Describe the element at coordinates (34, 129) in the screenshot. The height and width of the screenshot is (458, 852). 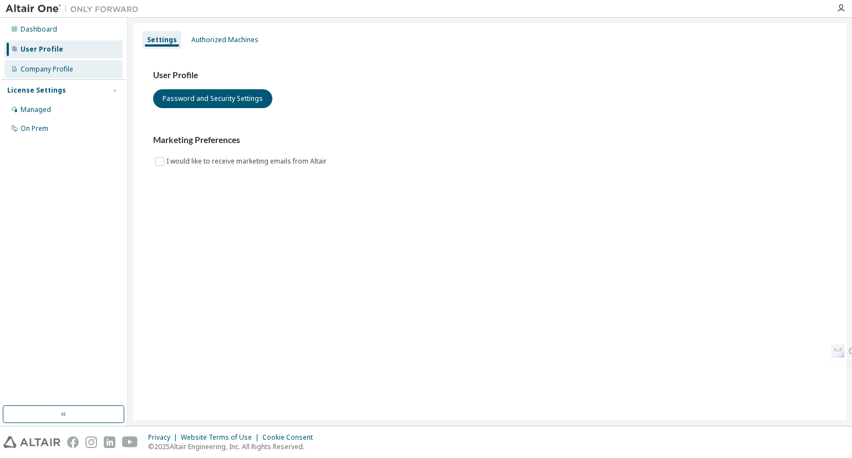
I see `div: On Prem` at that location.